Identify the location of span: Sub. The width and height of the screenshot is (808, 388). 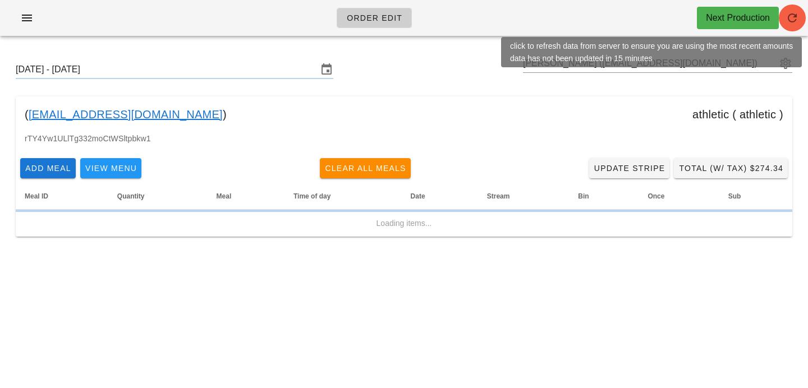
(735, 196).